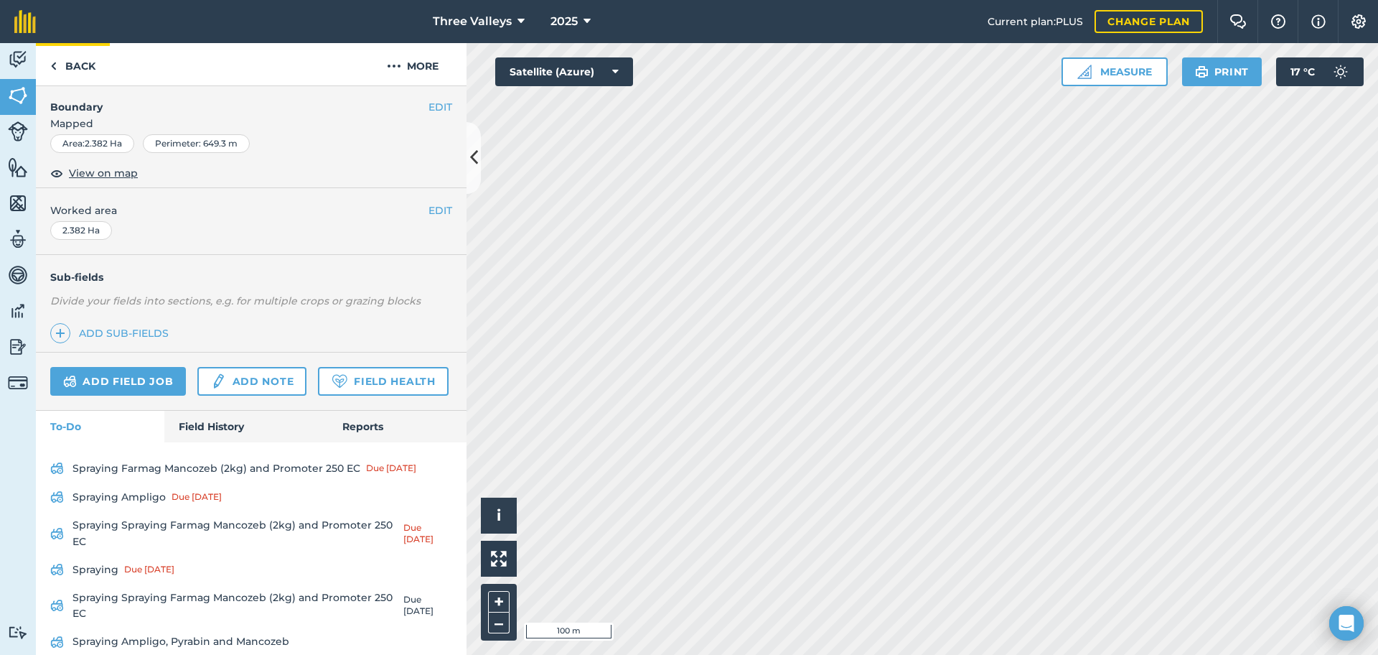 Image resolution: width=1378 pixels, height=655 pixels. I want to click on h4: Boundary, so click(232, 100).